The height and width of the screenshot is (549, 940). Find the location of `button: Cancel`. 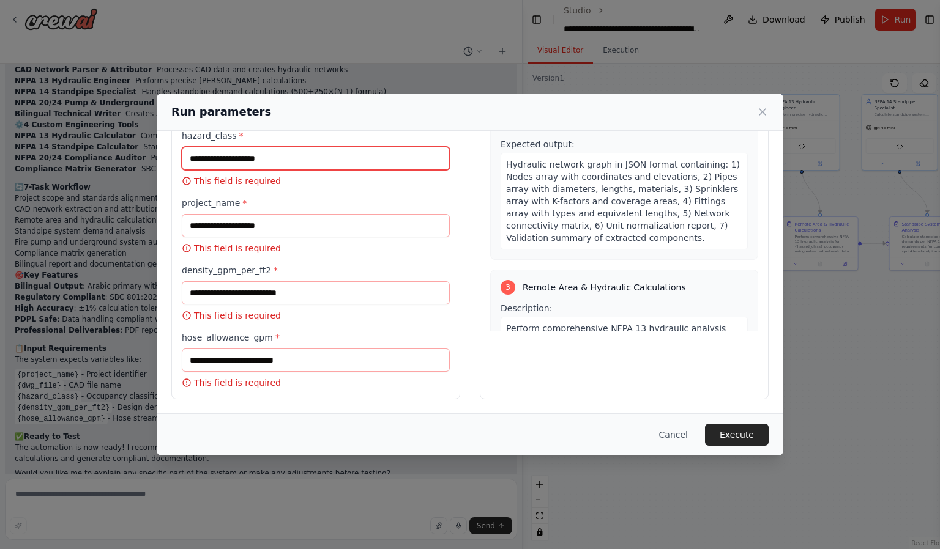

button: Cancel is located at coordinates (673, 435).